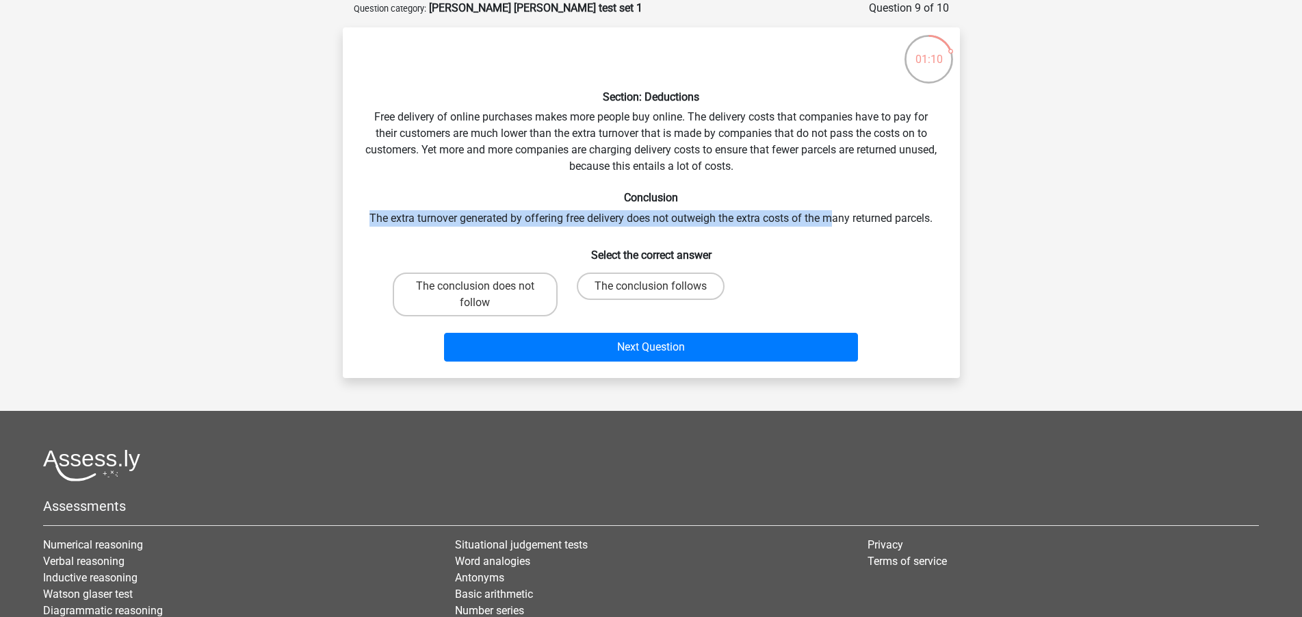 The height and width of the screenshot is (617, 1302). I want to click on a: Verbal reasoning, so click(83, 561).